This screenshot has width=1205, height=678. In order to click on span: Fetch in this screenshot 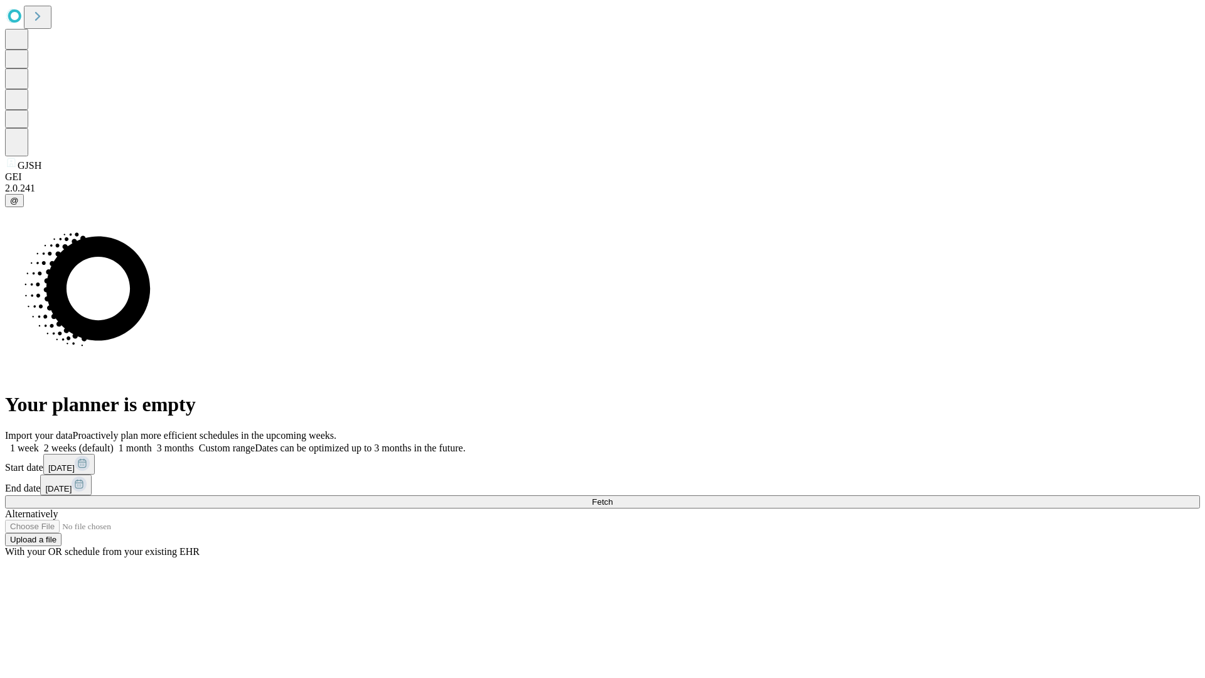, I will do `click(602, 502)`.